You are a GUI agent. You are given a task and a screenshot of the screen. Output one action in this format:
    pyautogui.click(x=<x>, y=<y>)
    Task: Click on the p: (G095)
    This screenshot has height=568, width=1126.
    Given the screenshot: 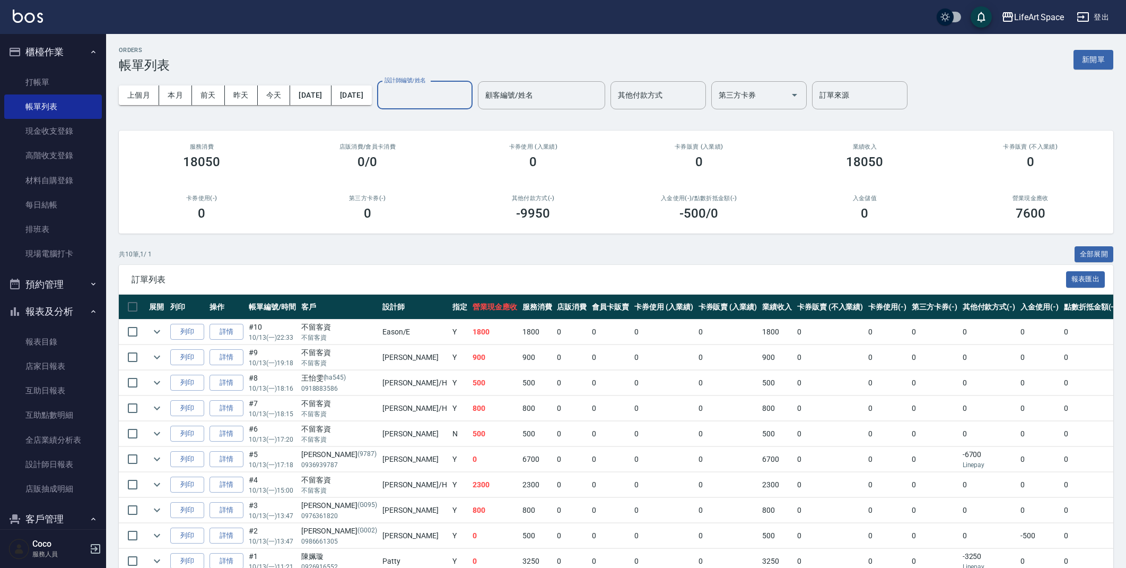 What is the action you would take?
    pyautogui.click(x=367, y=505)
    